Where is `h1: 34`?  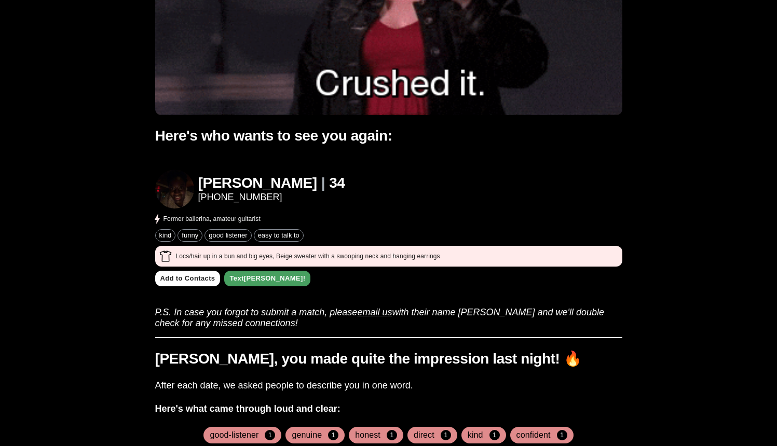
h1: 34 is located at coordinates (337, 183).